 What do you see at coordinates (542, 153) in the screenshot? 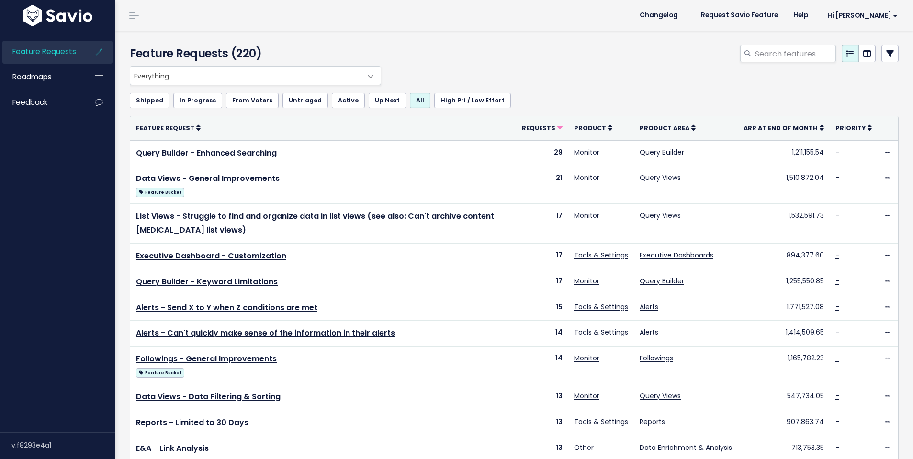
I see `td: 29` at bounding box center [542, 153].